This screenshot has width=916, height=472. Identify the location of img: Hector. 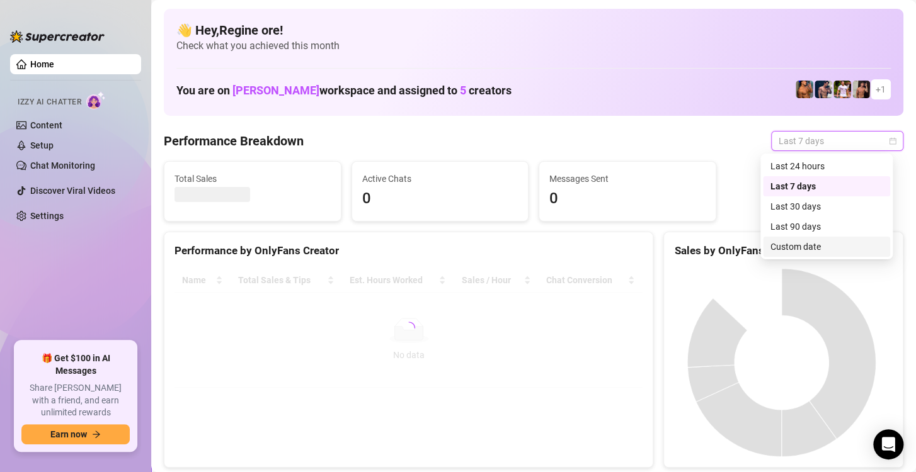
(842, 89).